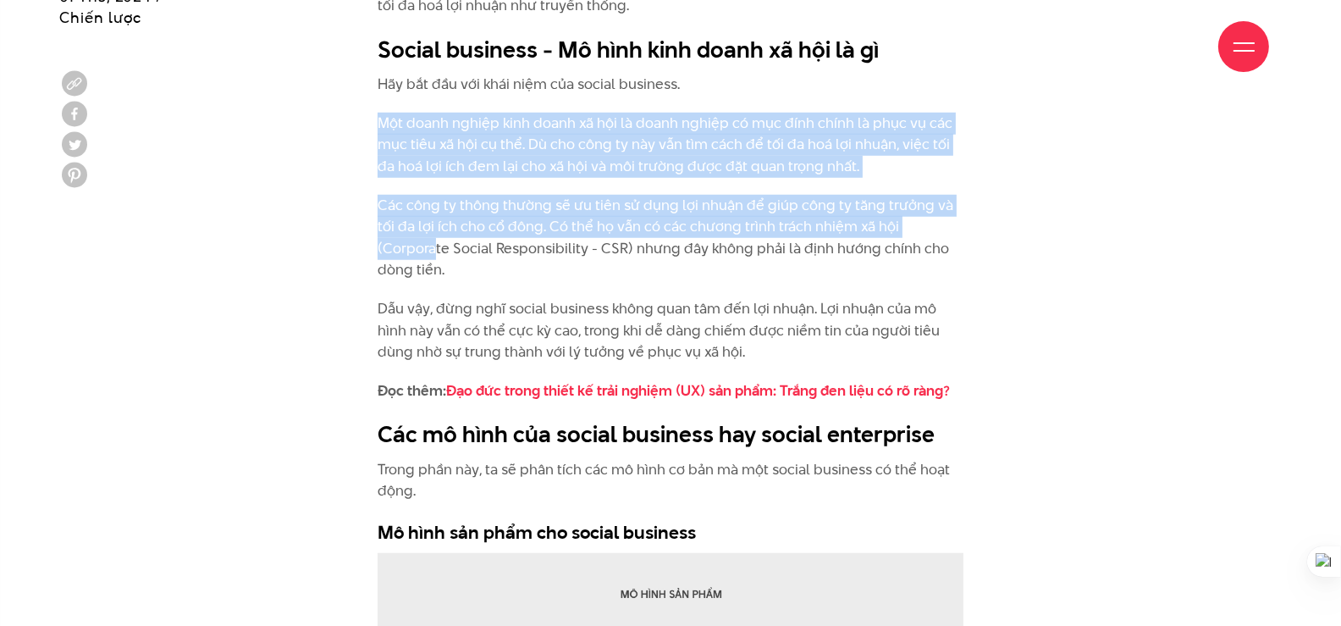  I want to click on h2: Các mô hình của social business hay social enterprise, so click(671, 434).